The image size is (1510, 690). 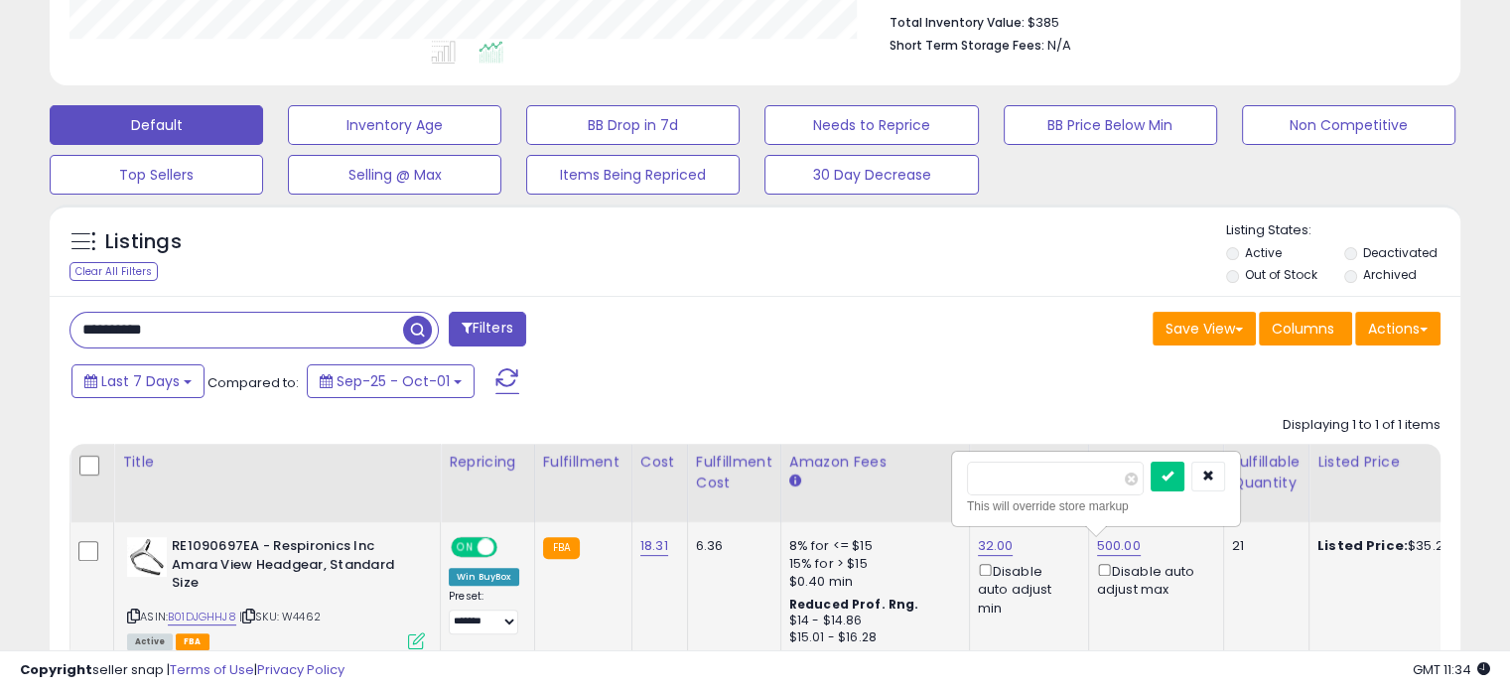 I want to click on label: Out of Stock, so click(x=1281, y=274).